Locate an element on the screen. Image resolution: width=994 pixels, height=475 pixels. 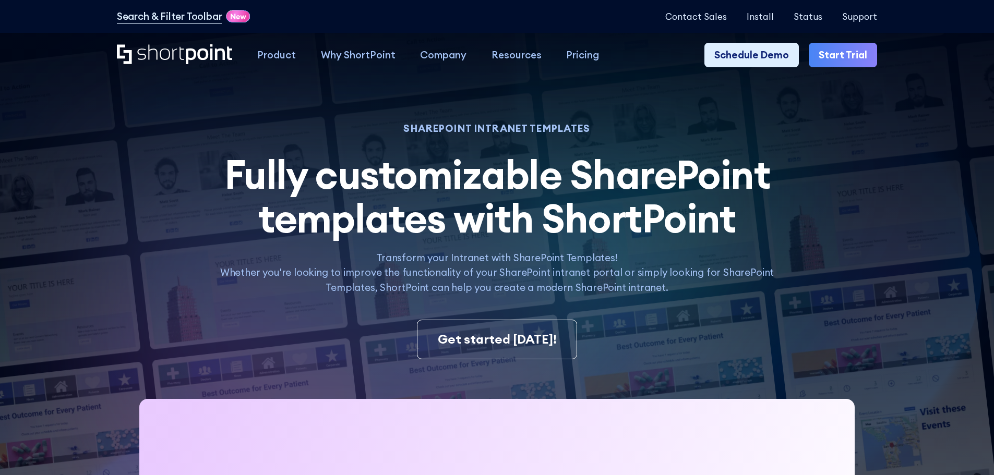
a: Company is located at coordinates (443, 55).